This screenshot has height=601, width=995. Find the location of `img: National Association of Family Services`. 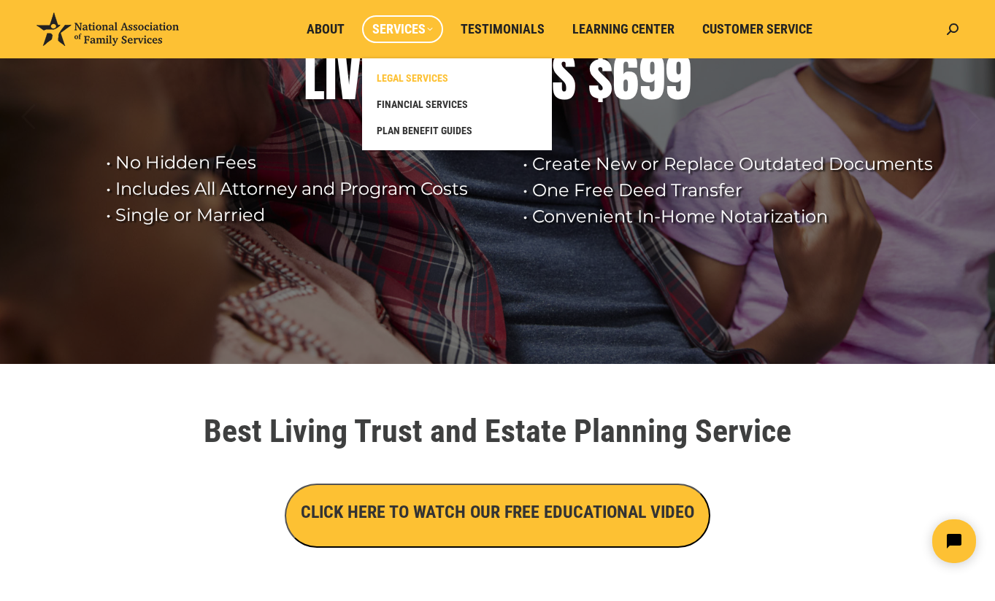

img: National Association of Family Services is located at coordinates (107, 29).